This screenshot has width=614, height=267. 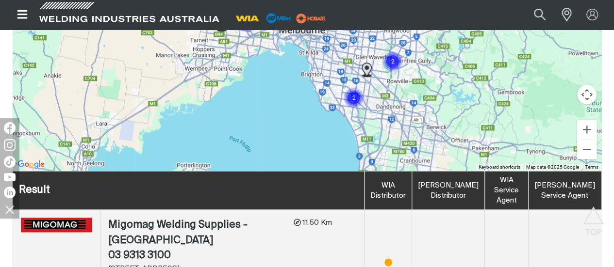 What do you see at coordinates (10, 210) in the screenshot?
I see `img: hide socials` at bounding box center [10, 210].